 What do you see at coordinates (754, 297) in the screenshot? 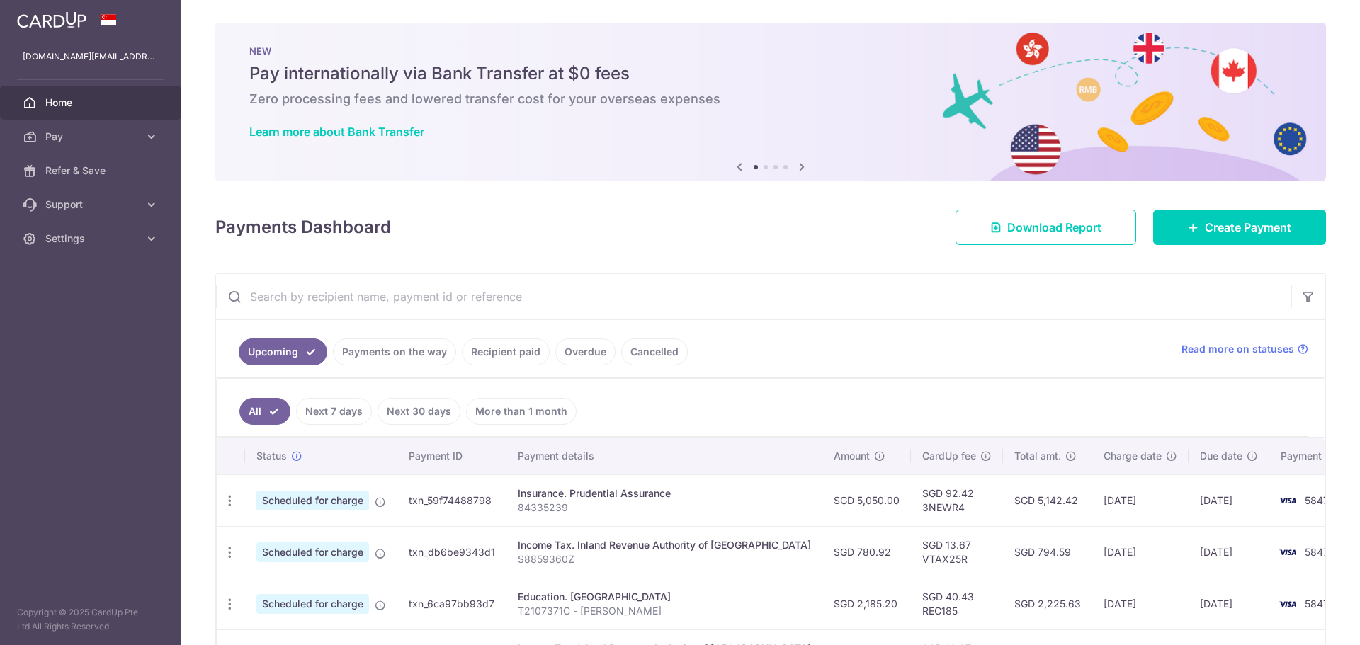
I see `input: Search by recipient name, payment id or reference` at bounding box center [754, 297].